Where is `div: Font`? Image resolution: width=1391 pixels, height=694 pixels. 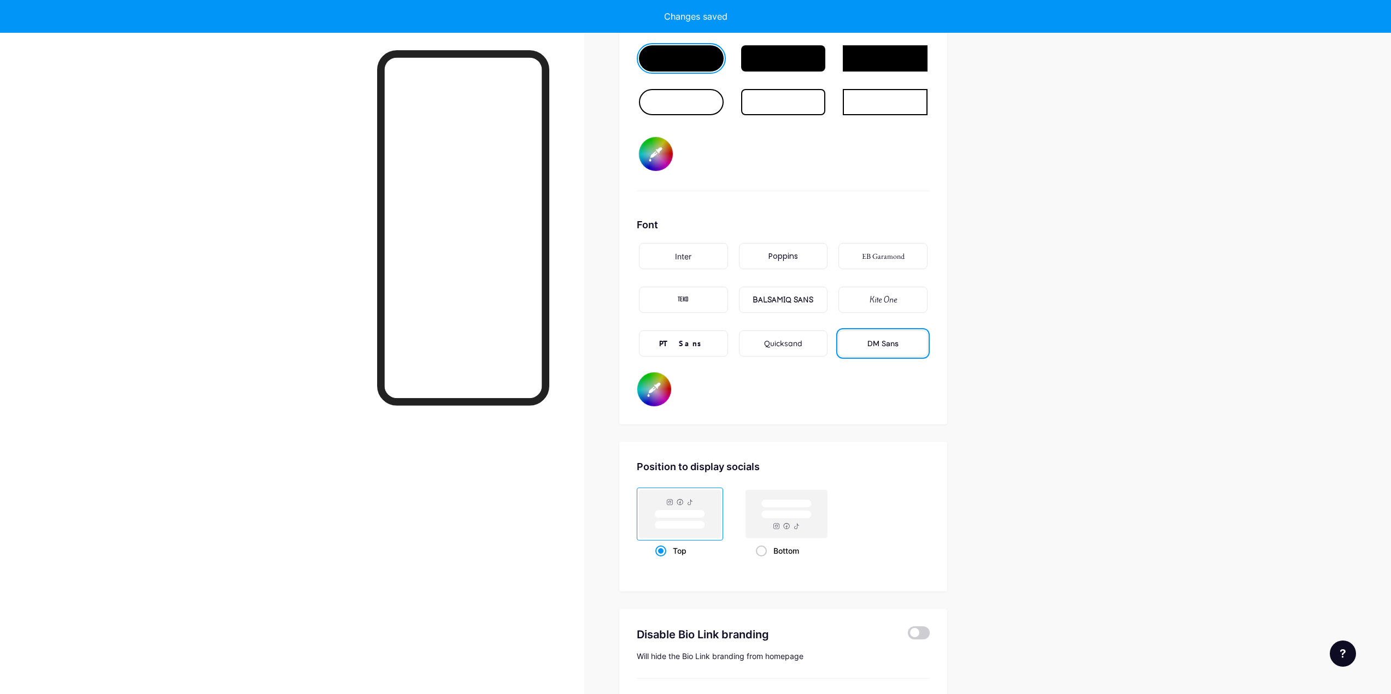 div: Font is located at coordinates (783, 225).